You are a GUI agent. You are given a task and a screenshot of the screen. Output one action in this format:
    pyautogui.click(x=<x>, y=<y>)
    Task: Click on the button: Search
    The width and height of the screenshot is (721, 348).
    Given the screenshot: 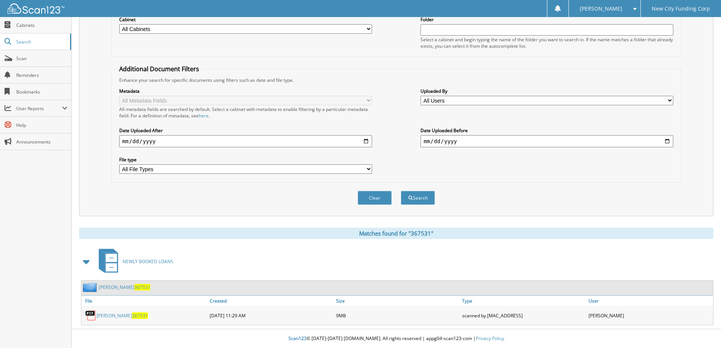 What is the action you would take?
    pyautogui.click(x=418, y=197)
    